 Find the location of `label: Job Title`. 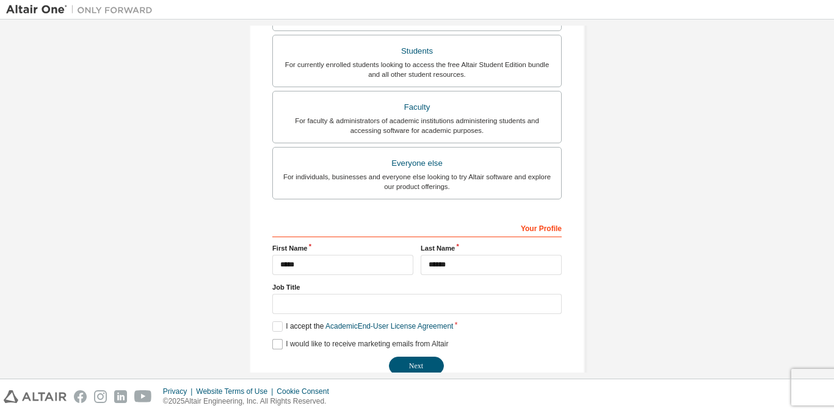

label: Job Title is located at coordinates (417, 287).